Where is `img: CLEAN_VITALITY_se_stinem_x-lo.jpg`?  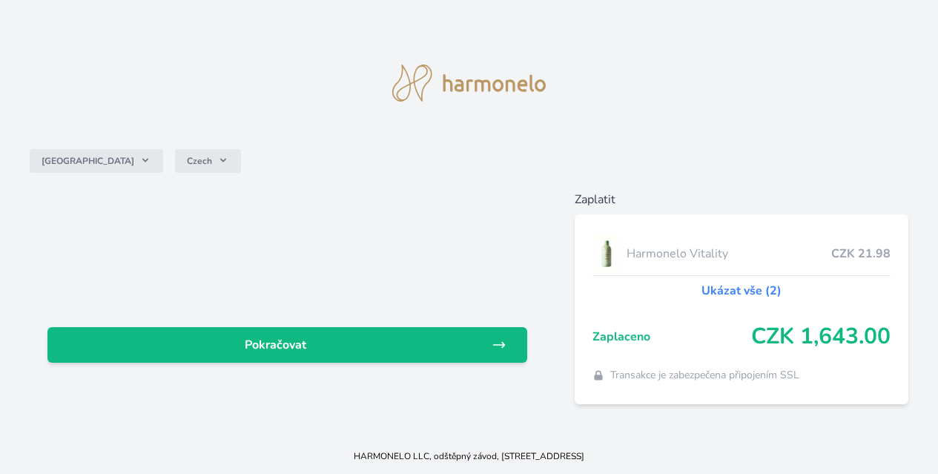
img: CLEAN_VITALITY_se_stinem_x-lo.jpg is located at coordinates (606, 254).